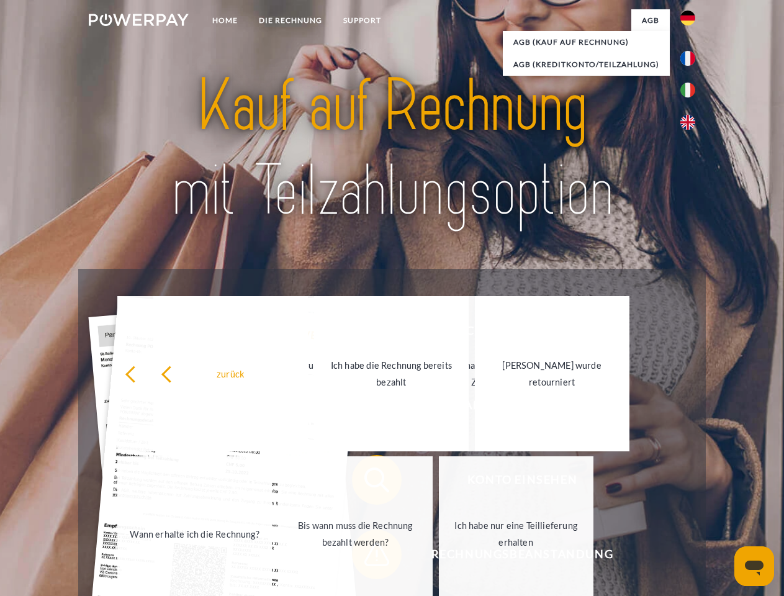 This screenshot has width=784, height=596. I want to click on img: title-powerpay_de.svg, so click(392, 148).